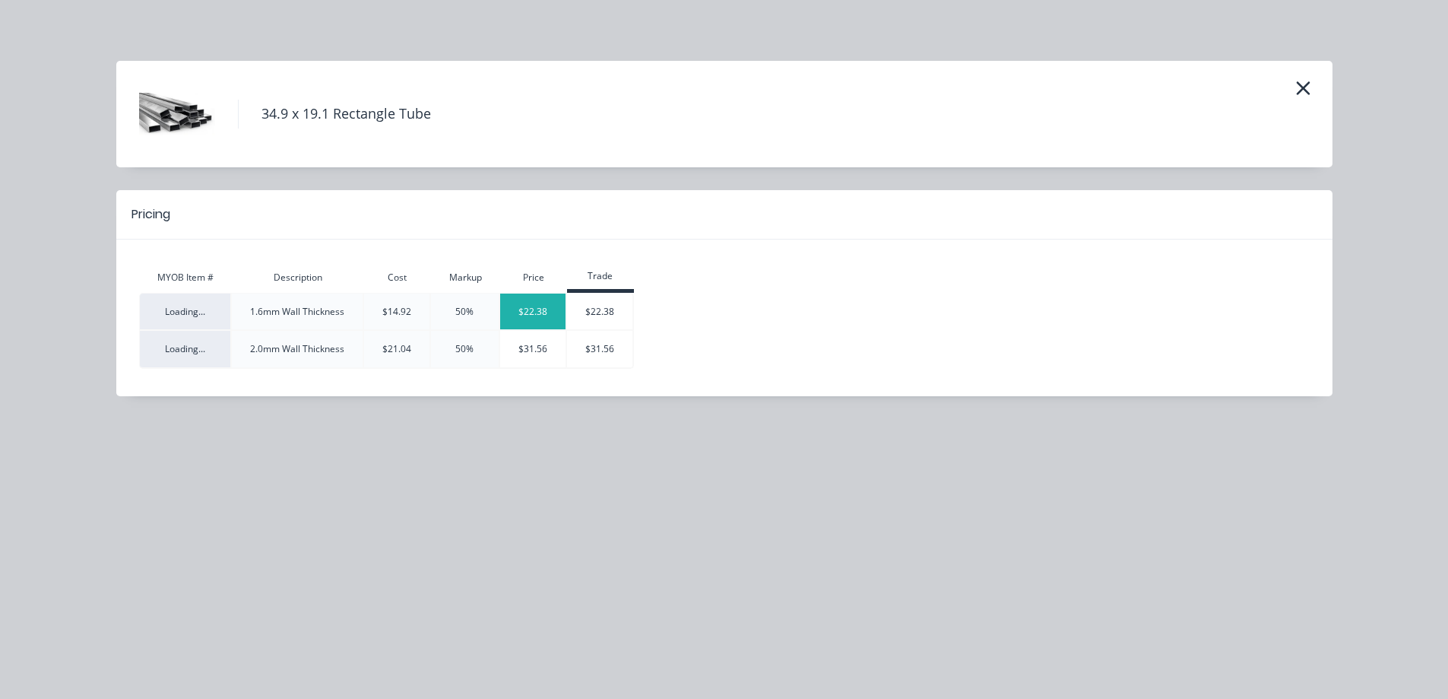  What do you see at coordinates (534, 277) in the screenshot?
I see `div: Price` at bounding box center [534, 277].